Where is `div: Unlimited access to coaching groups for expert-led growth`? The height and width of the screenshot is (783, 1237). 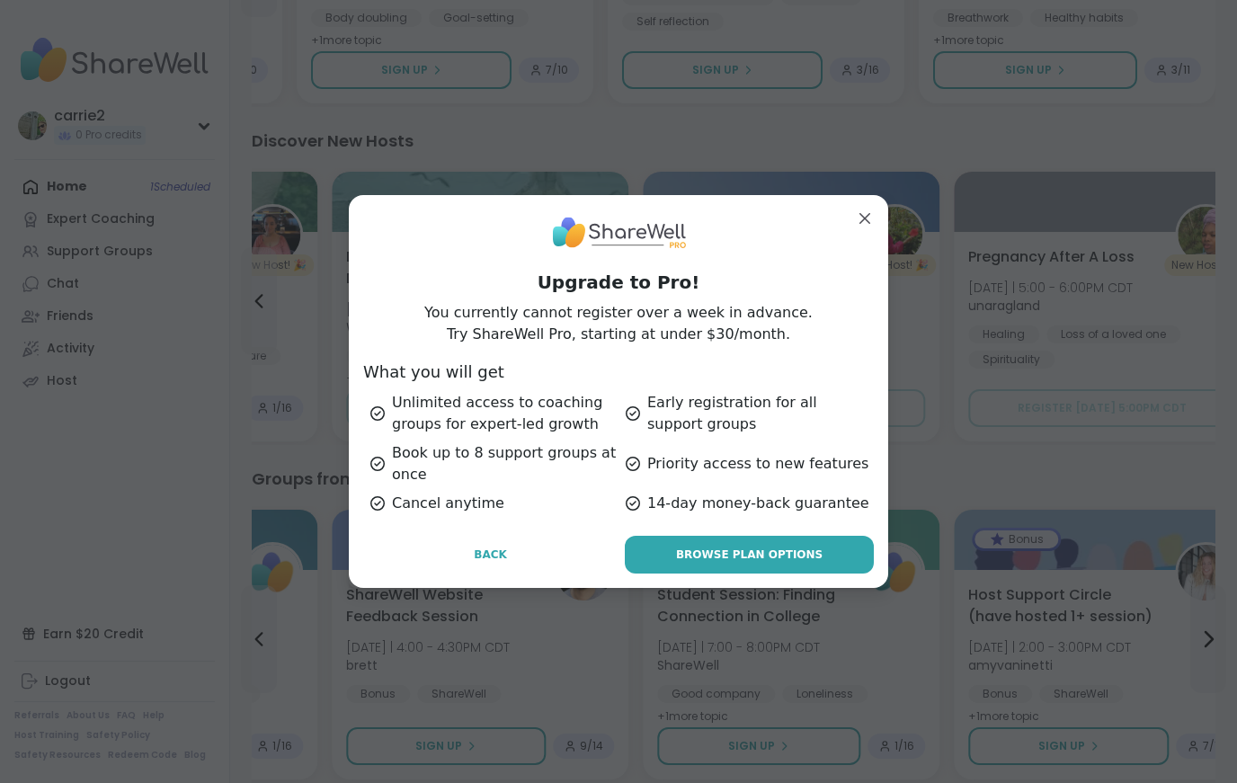
div: Unlimited access to coaching groups for expert-led growth is located at coordinates (494, 413).